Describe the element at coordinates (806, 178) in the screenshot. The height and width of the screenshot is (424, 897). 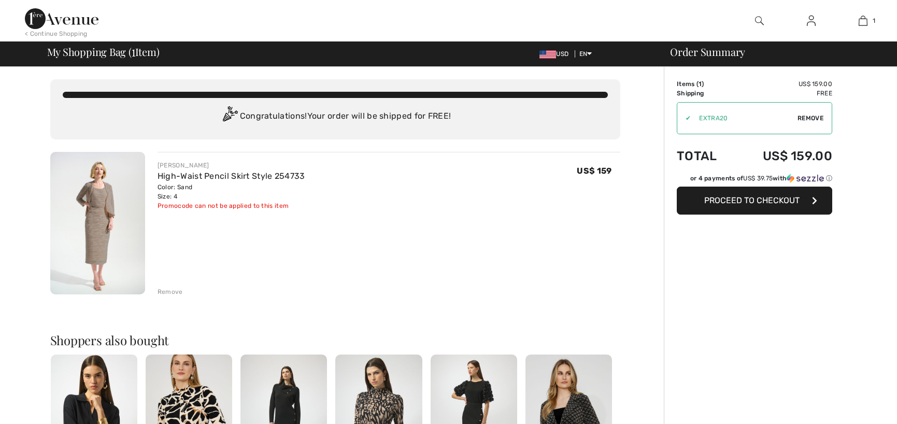
I see `img: Sezzle` at that location.